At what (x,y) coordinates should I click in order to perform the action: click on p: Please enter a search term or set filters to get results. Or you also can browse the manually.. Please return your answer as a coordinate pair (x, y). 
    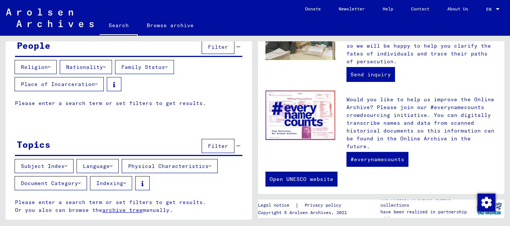
    Looking at the image, I should click on (129, 207).